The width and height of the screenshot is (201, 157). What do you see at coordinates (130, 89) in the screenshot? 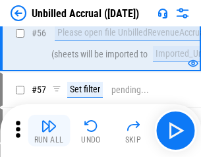
I see `div: pending...` at bounding box center [130, 89].